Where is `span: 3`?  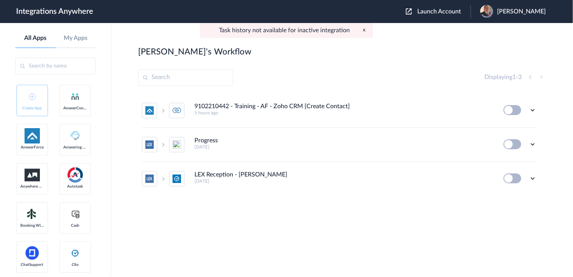
span: 3 is located at coordinates (520, 77).